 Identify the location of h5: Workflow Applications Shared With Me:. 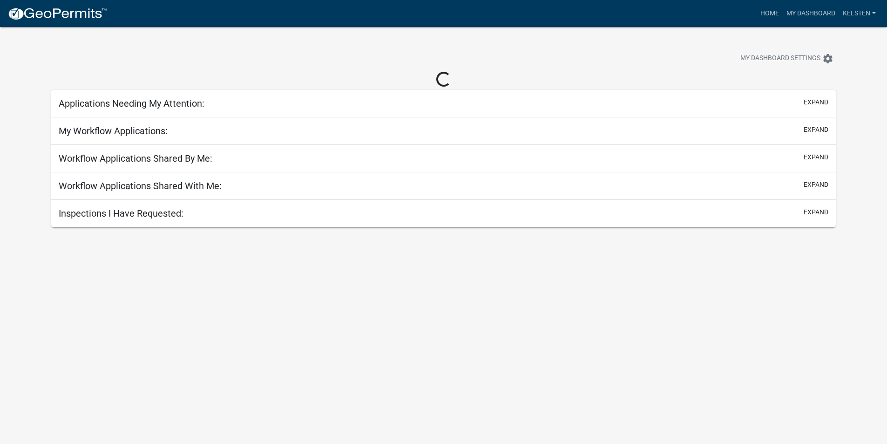
(140, 186).